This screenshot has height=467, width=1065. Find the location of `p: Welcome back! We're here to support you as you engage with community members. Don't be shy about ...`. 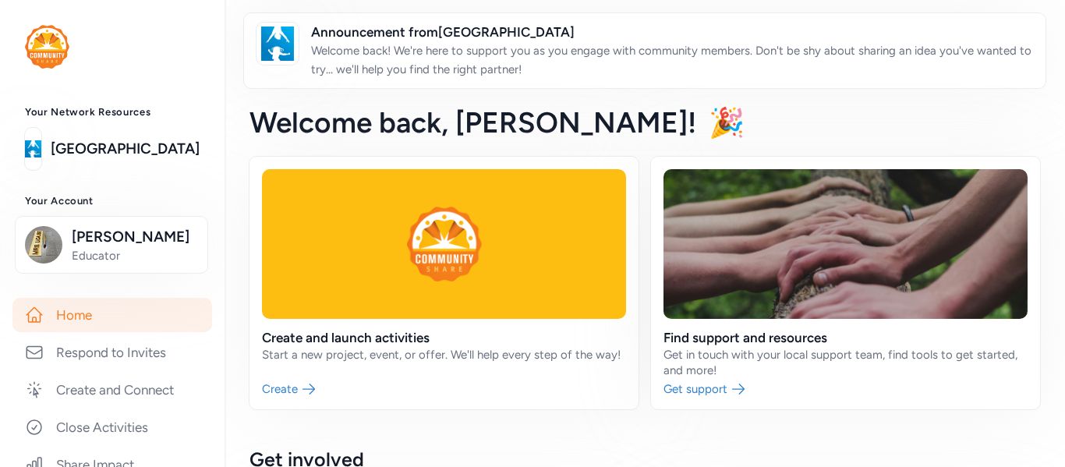

p: Welcome back! We're here to support you as you engage with community members. Don't be shy about ... is located at coordinates (672, 60).